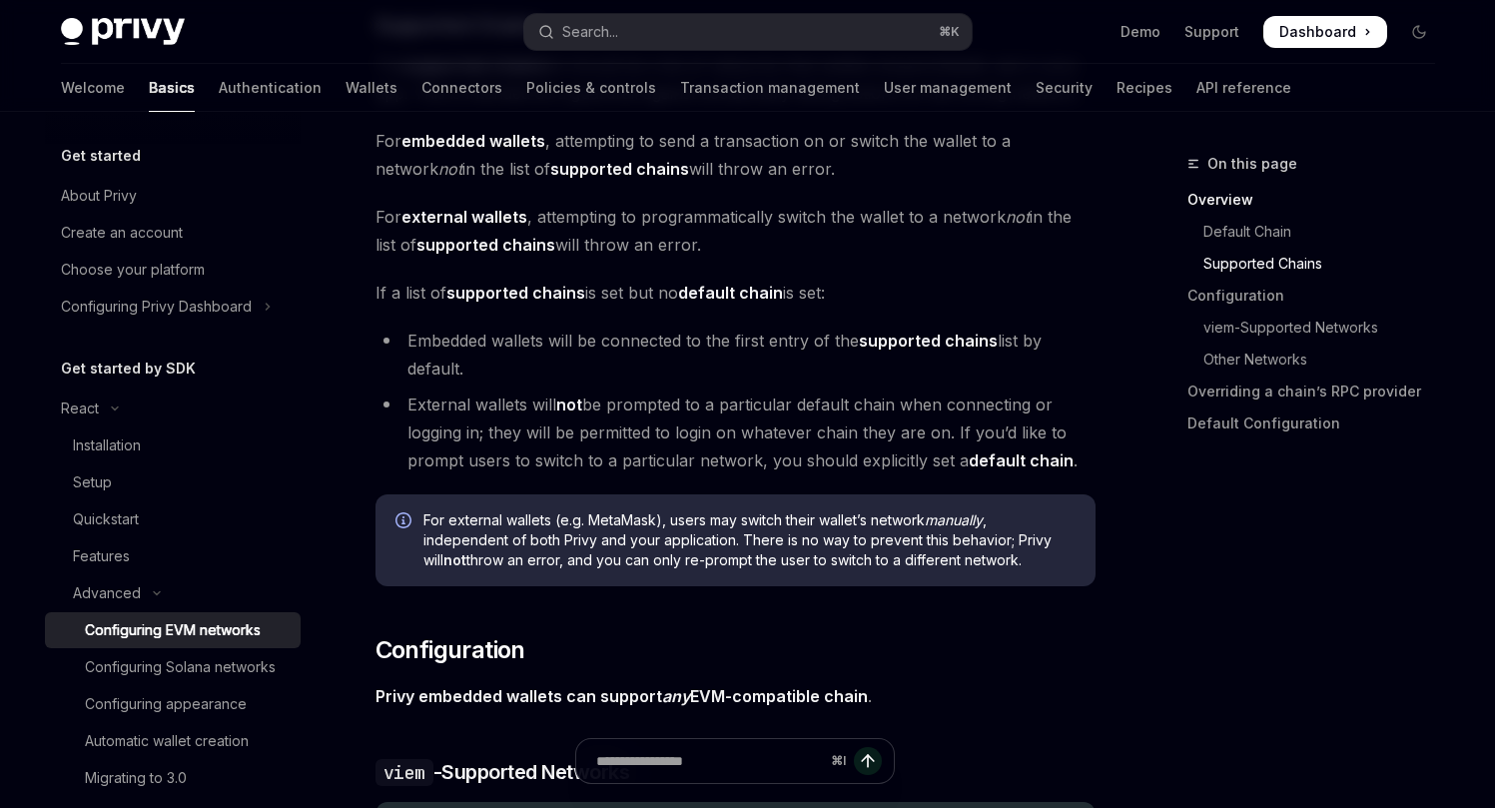 This screenshot has height=808, width=1495. What do you see at coordinates (1419, 32) in the screenshot?
I see `button: Toggle dark mode` at bounding box center [1419, 32].